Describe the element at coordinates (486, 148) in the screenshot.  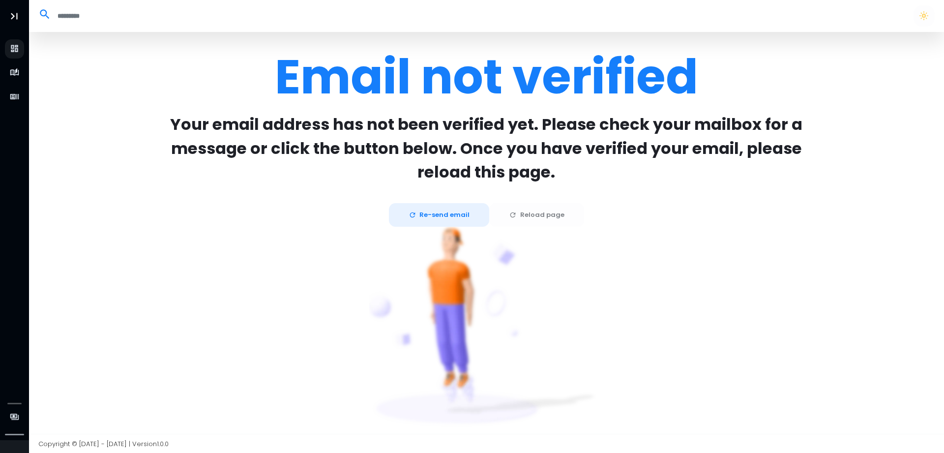
I see `div: Your email address has not been verified yet. Please check your mailbox for a message or click th...` at that location.